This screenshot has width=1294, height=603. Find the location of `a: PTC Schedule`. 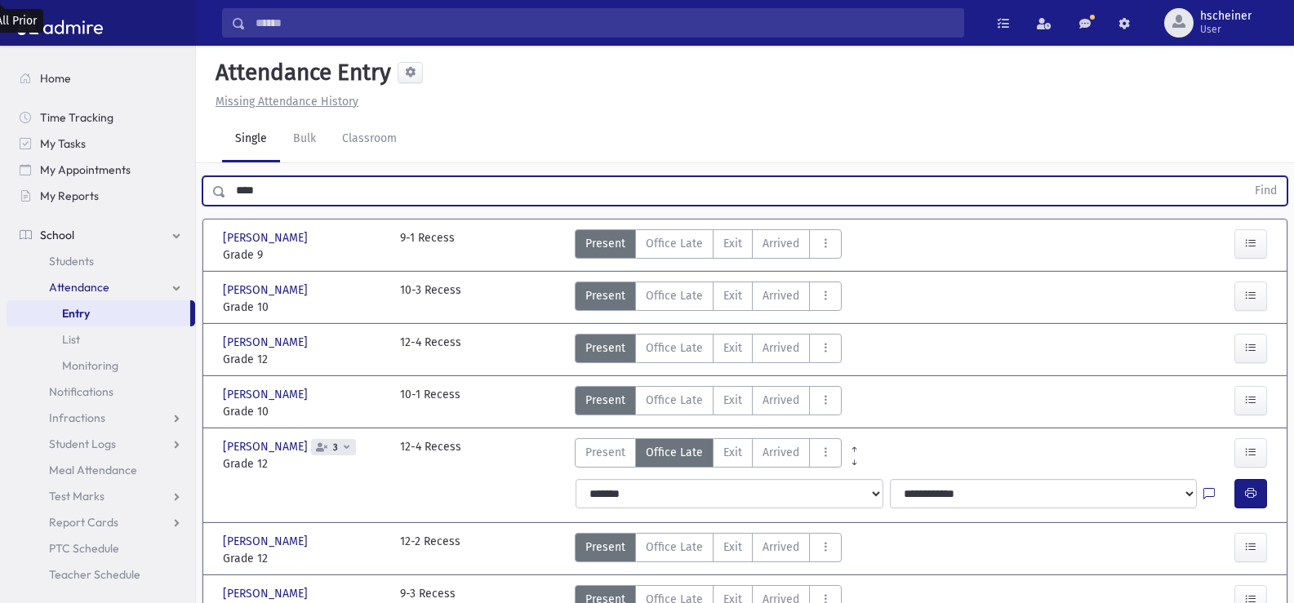

a: PTC Schedule is located at coordinates (100, 549).